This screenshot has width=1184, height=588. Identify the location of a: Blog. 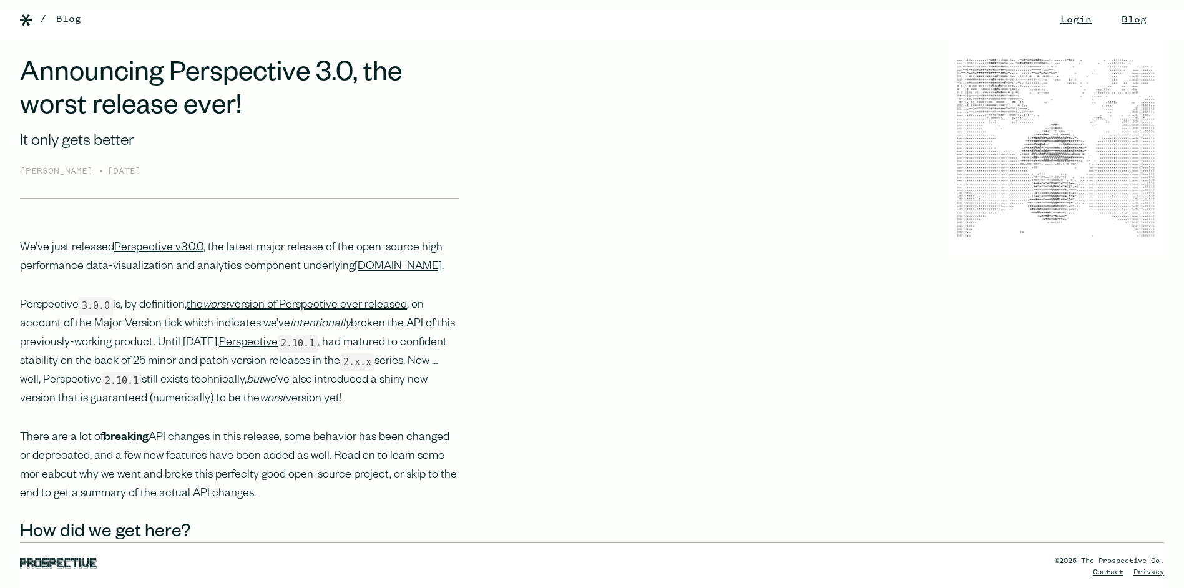
(69, 19).